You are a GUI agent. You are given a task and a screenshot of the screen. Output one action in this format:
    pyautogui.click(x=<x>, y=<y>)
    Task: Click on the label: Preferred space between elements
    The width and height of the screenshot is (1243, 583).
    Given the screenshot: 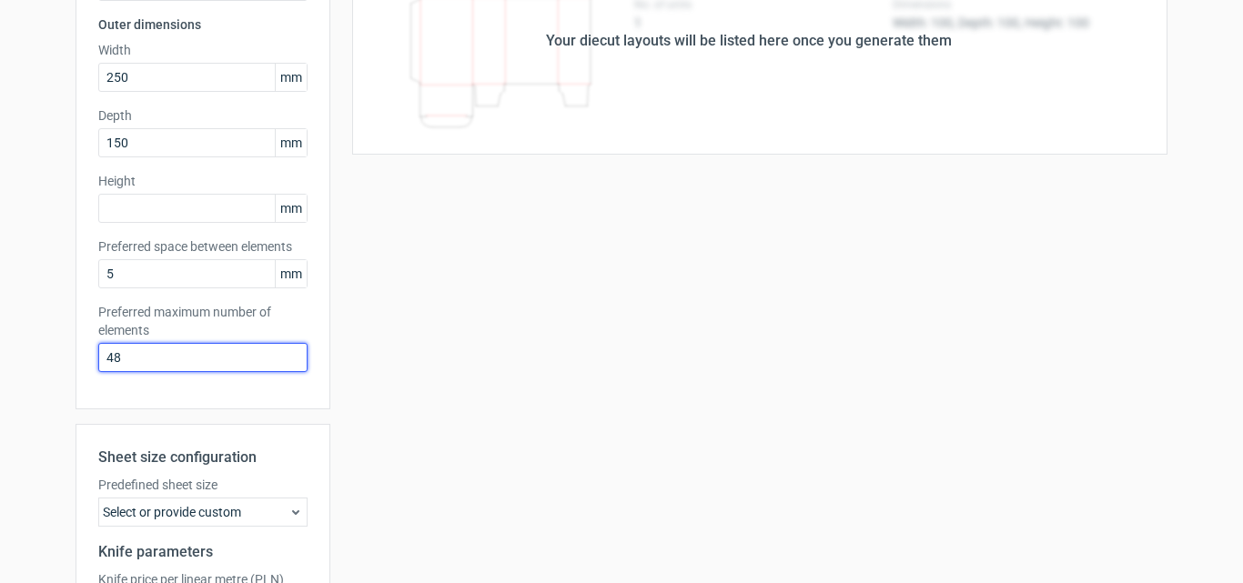 What is the action you would take?
    pyautogui.click(x=203, y=247)
    